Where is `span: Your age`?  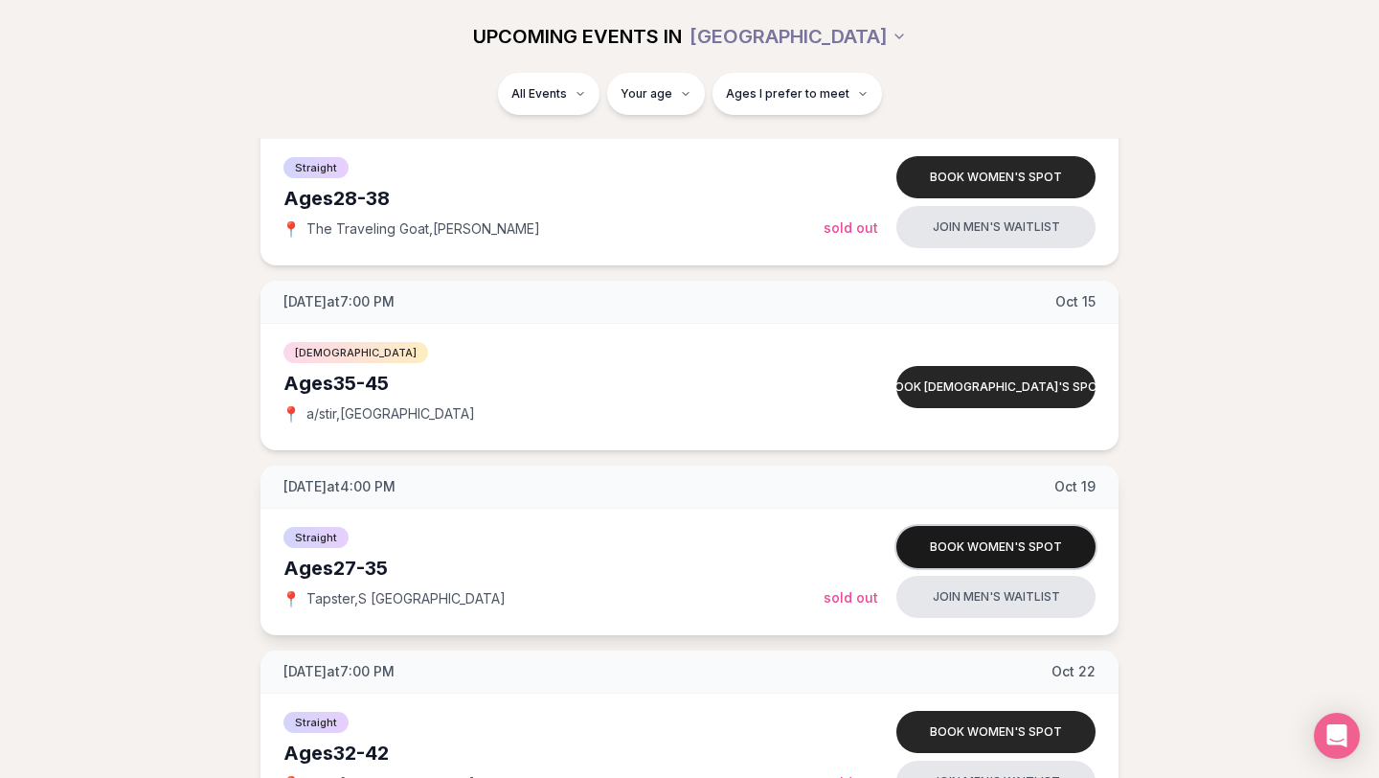
span: Your age is located at coordinates (647, 94).